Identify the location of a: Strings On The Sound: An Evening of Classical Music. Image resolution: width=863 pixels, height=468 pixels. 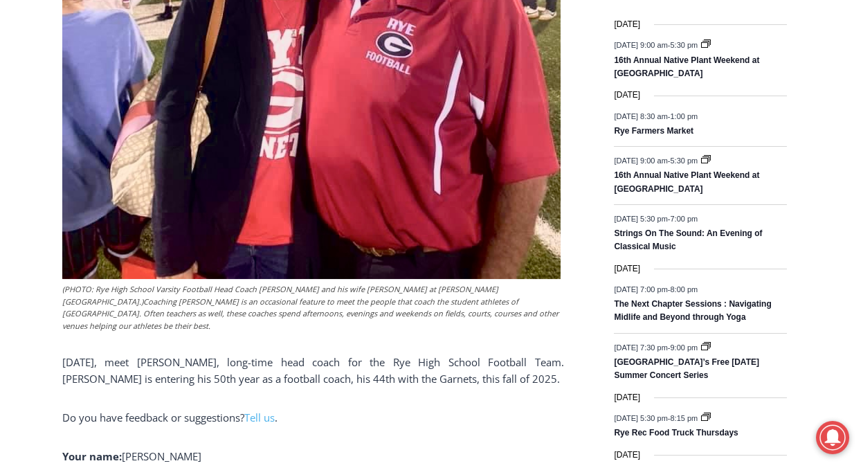
(688, 240).